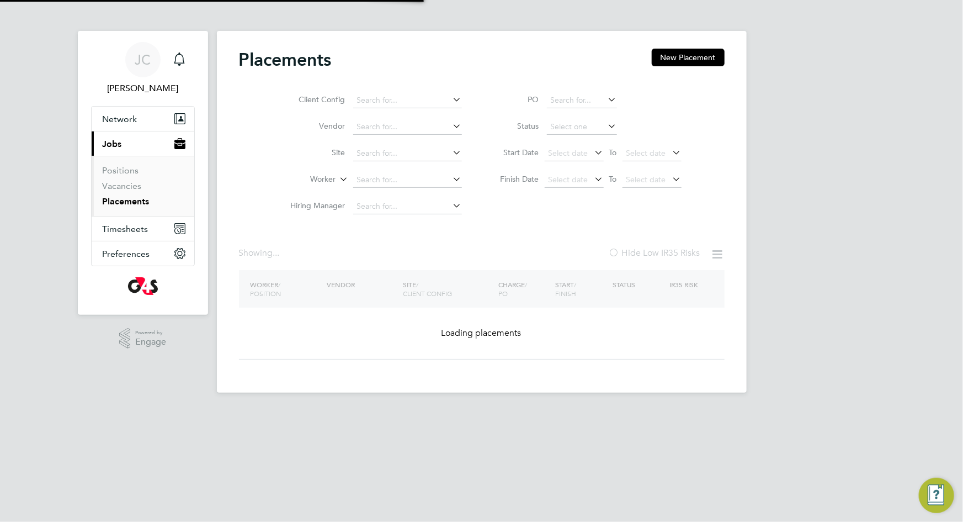 The width and height of the screenshot is (963, 522). Describe the element at coordinates (313, 126) in the screenshot. I see `label: Vendor` at that location.